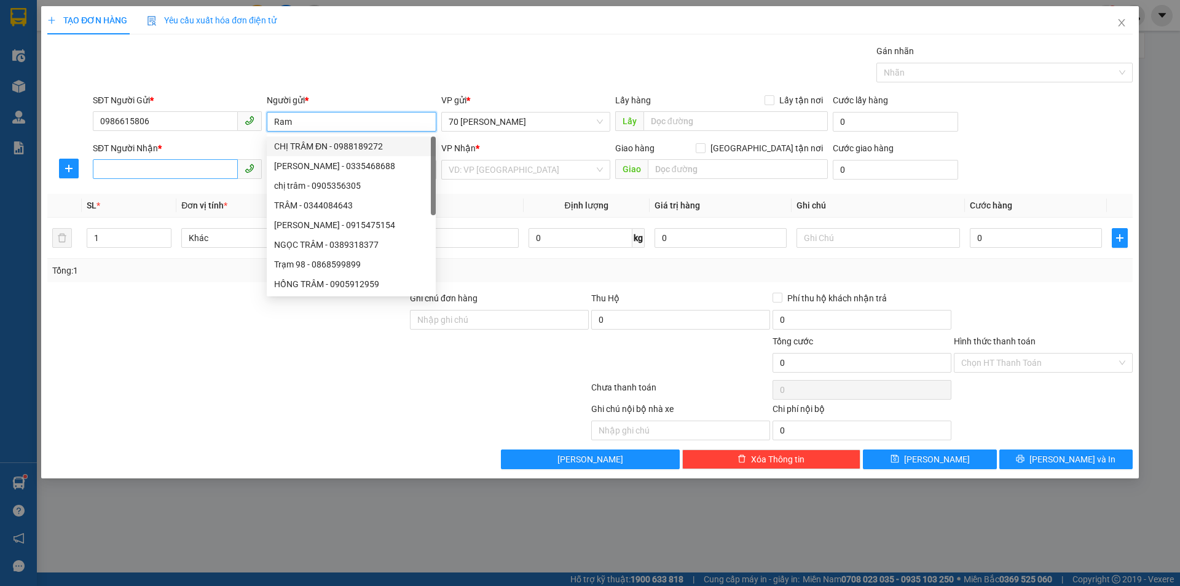  What do you see at coordinates (605, 298) in the screenshot?
I see `span: Thu Hộ` at bounding box center [605, 298].